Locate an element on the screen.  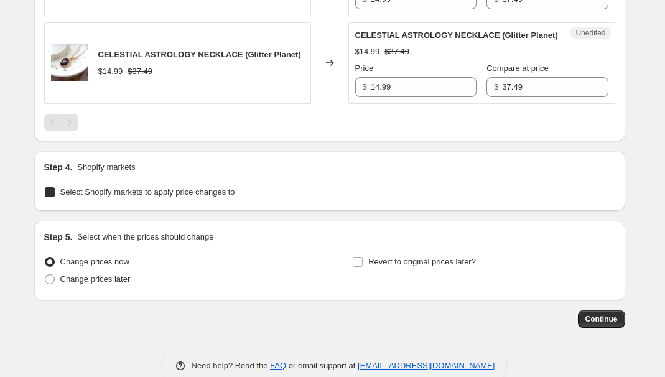
span: Change prices now is located at coordinates (95, 261).